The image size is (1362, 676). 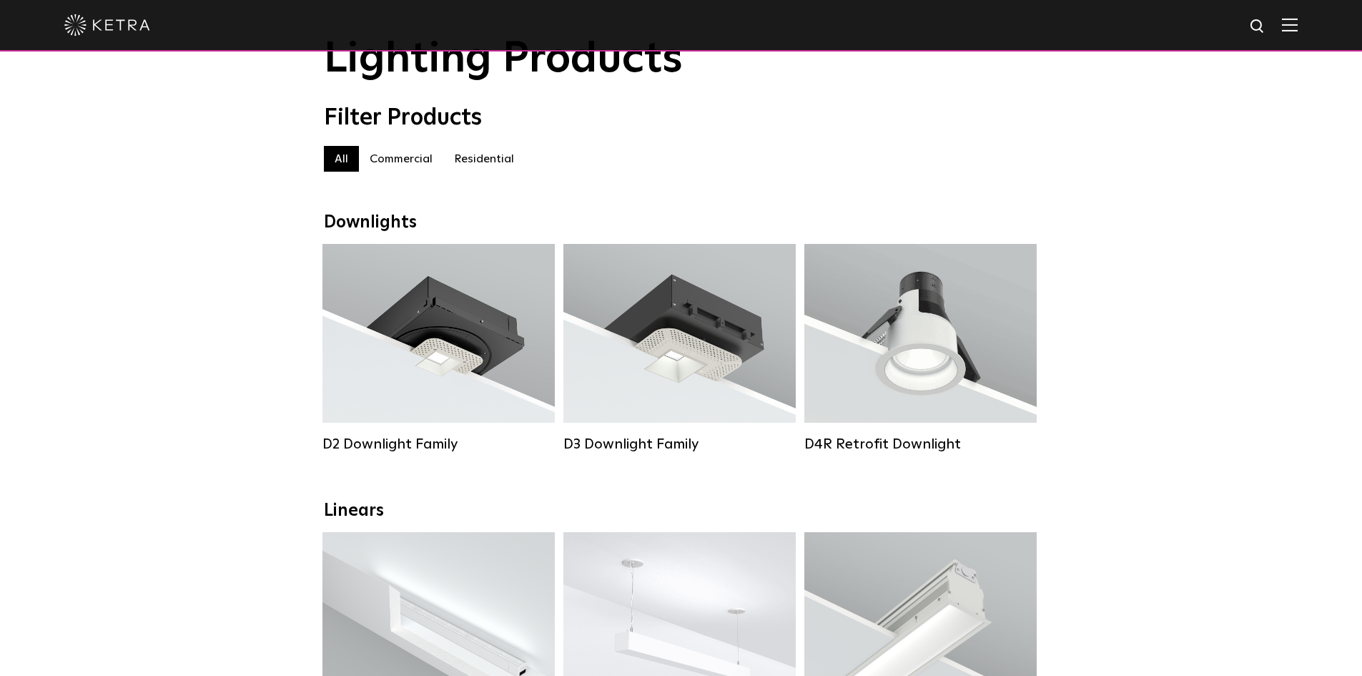 I want to click on label: Commercial, so click(x=401, y=159).